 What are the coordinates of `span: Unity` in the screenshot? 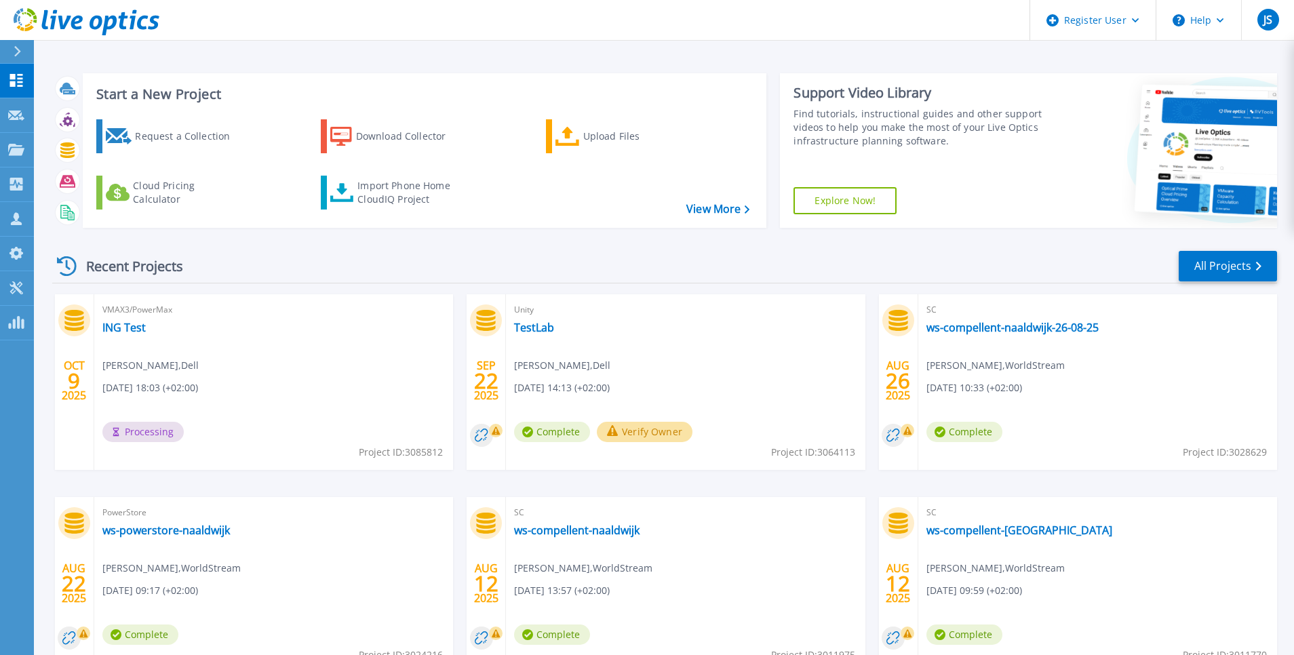 It's located at (685, 310).